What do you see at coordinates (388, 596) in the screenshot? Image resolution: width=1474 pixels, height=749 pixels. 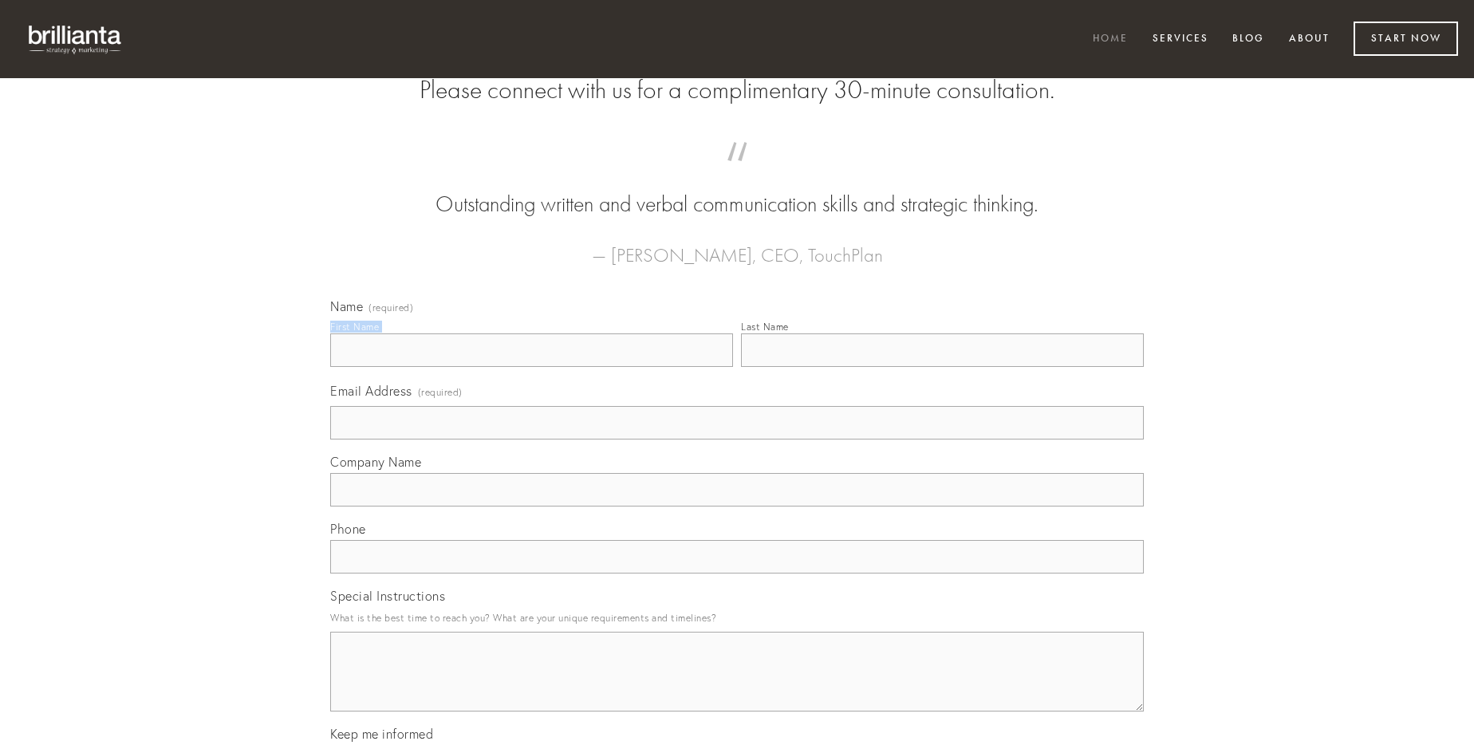 I see `span: Special Instructions` at bounding box center [388, 596].